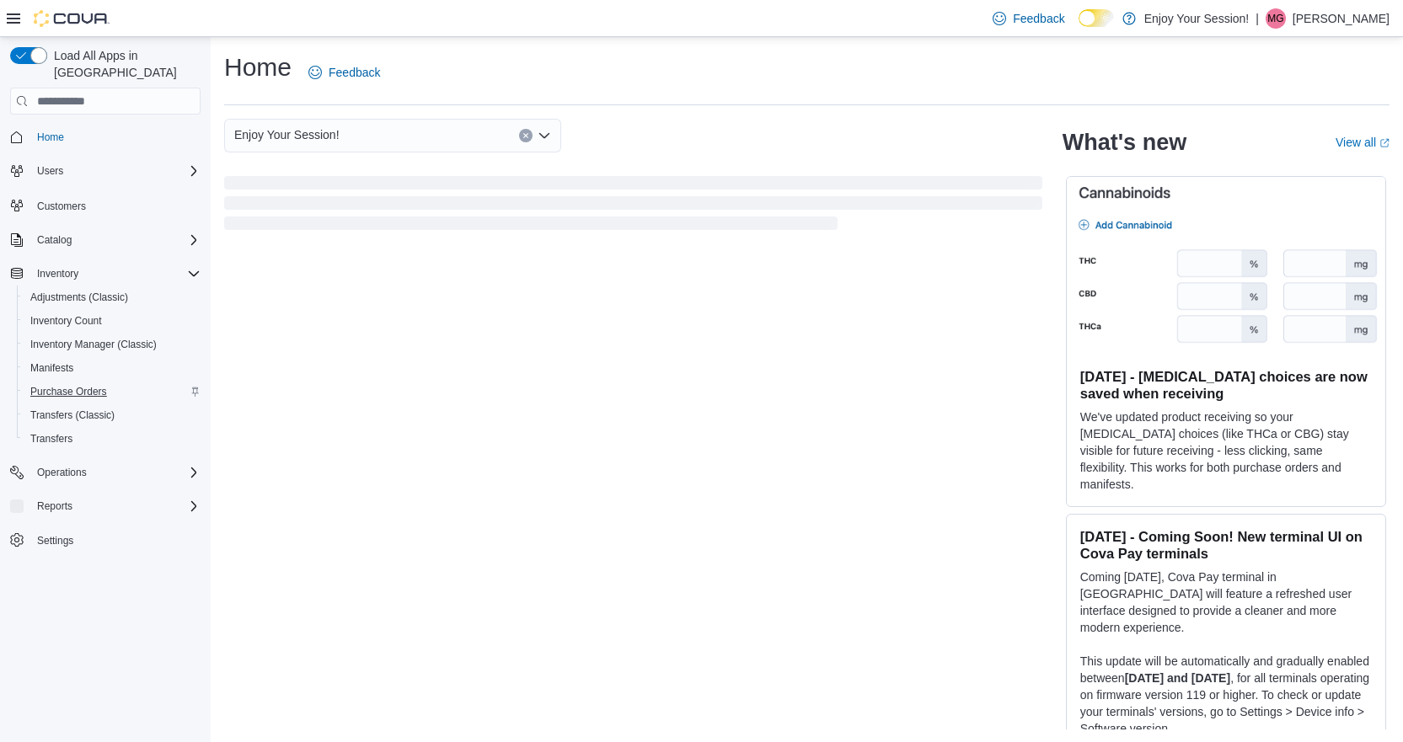  Describe the element at coordinates (1078, 27) in the screenshot. I see `span: Dark Mode` at that location.